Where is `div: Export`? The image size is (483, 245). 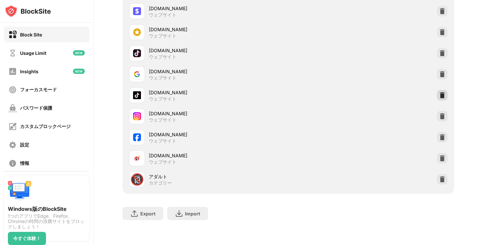
div: Export is located at coordinates (148, 213).